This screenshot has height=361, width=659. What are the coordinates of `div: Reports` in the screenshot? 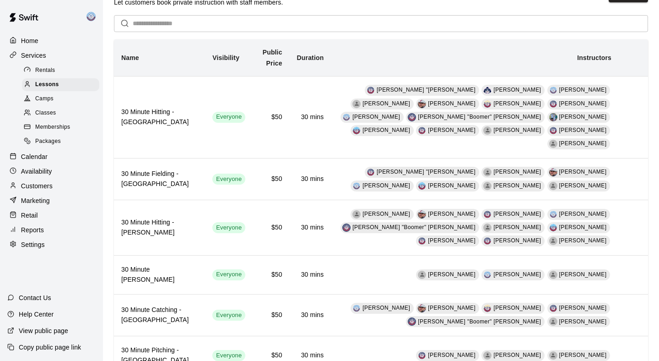 It's located at (51, 230).